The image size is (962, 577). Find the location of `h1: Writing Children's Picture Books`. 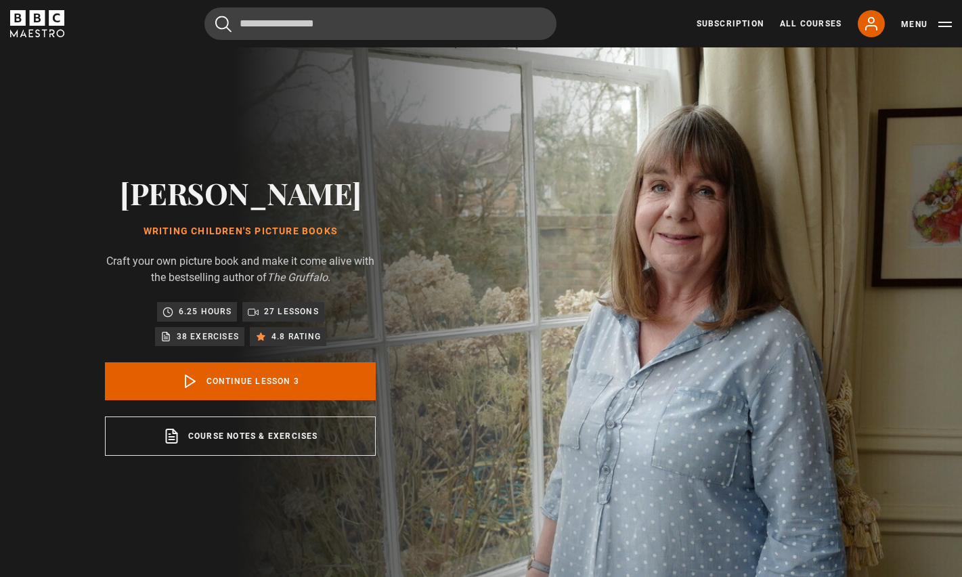

h1: Writing Children's Picture Books is located at coordinates (240, 231).